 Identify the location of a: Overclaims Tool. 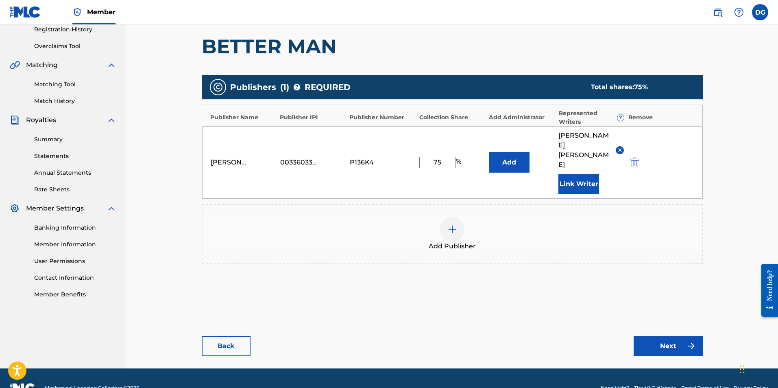
(75, 46).